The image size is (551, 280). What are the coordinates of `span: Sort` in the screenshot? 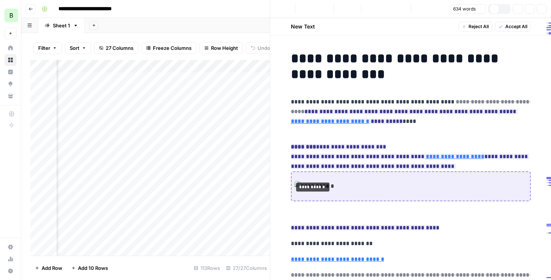 It's located at (75, 48).